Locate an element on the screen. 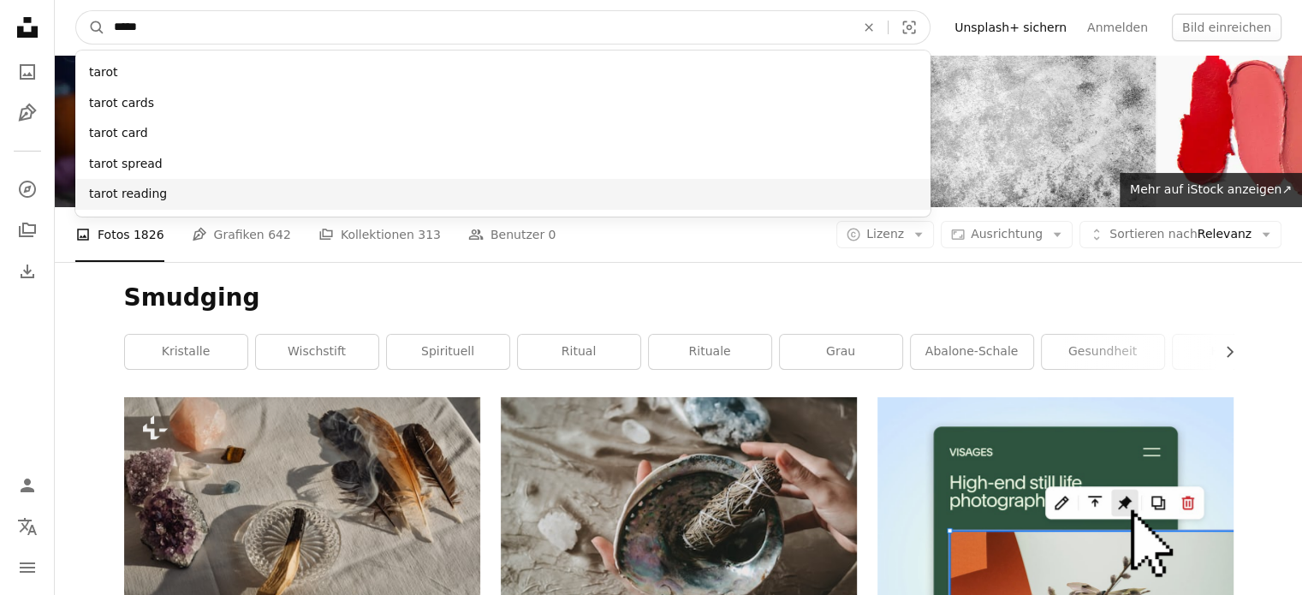  h1: Smudging is located at coordinates (679, 298).